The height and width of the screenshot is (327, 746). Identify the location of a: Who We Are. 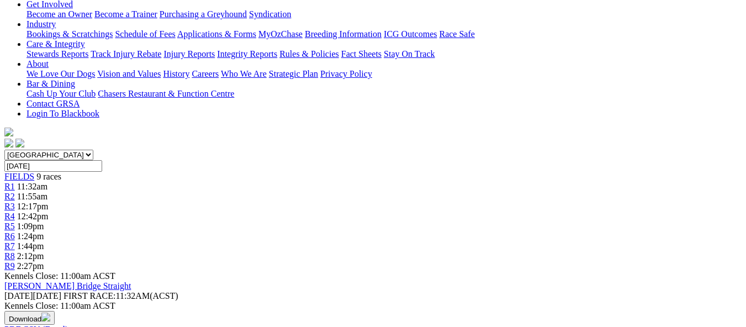
(244, 73).